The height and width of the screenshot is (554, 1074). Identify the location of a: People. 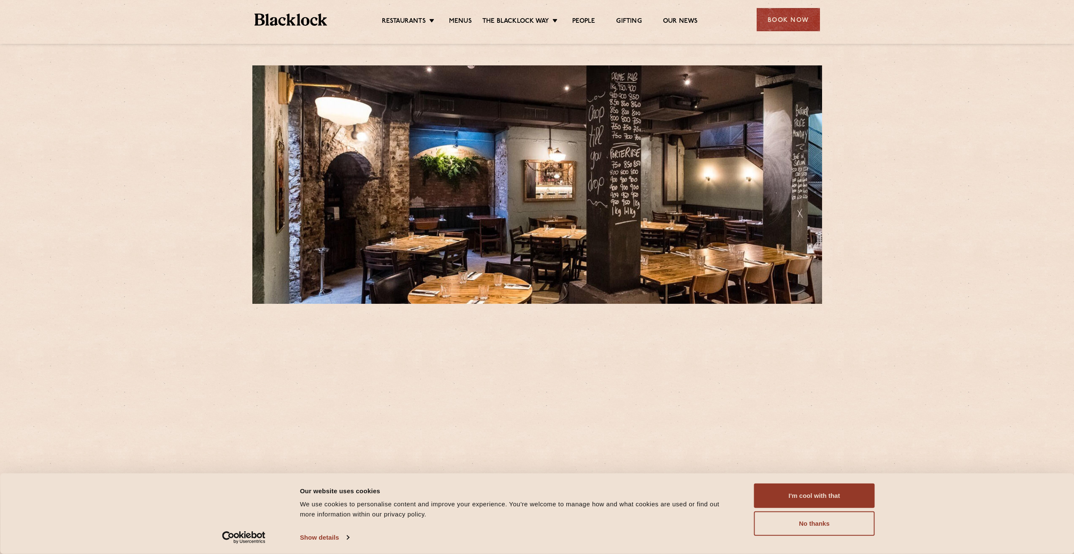
(584, 22).